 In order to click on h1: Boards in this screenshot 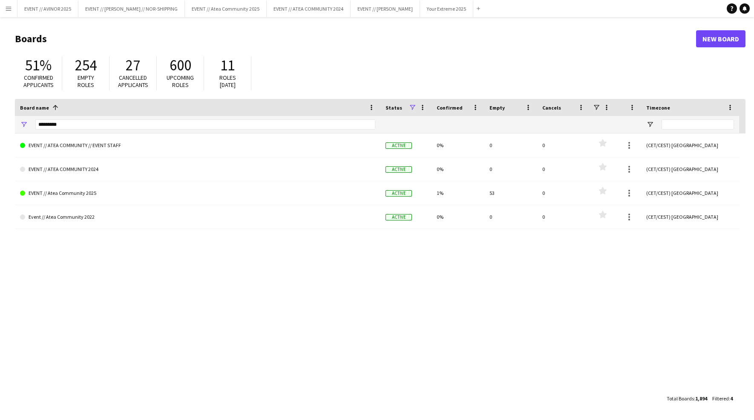, I will do `click(355, 39)`.